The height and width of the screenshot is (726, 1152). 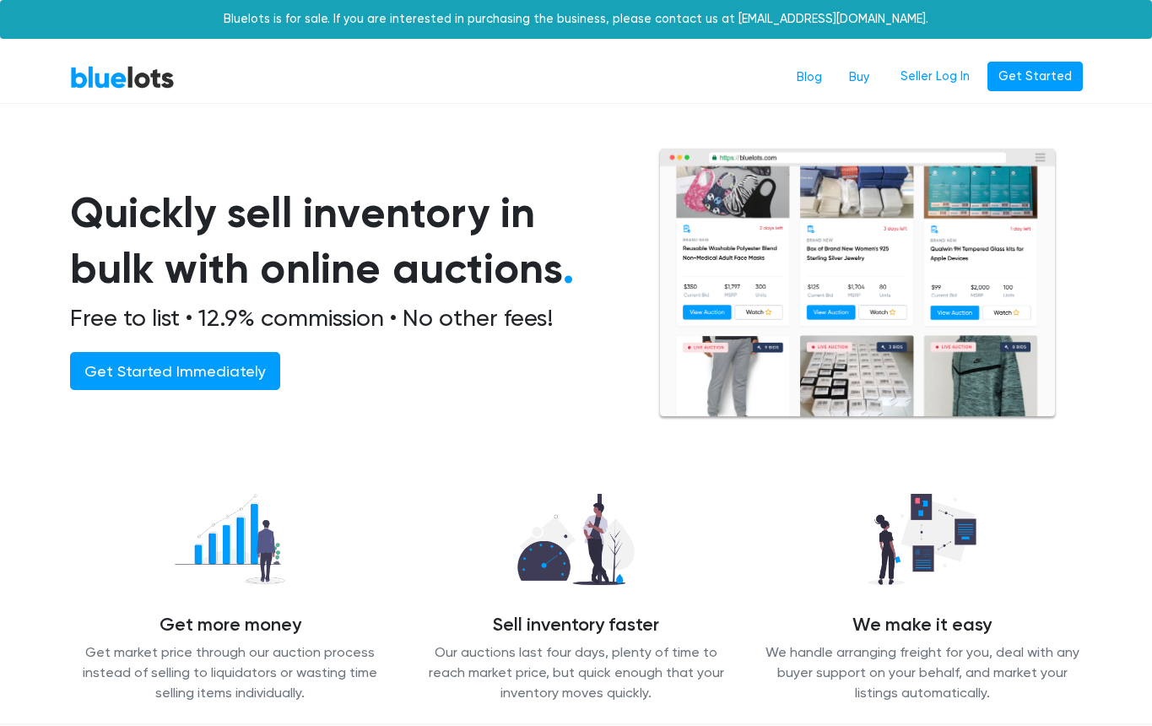 I want to click on a: Get Started Immediately, so click(x=175, y=371).